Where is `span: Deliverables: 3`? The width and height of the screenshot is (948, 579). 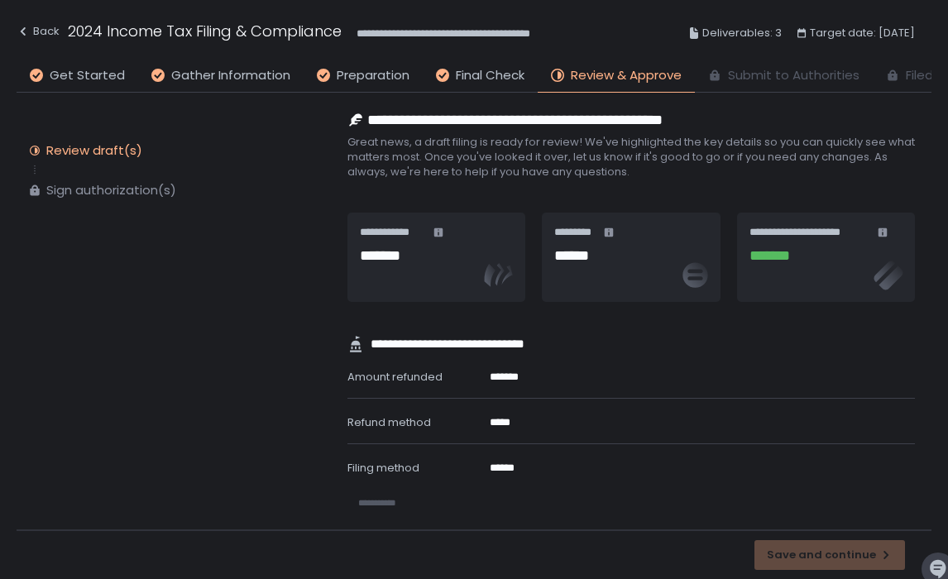 span: Deliverables: 3 is located at coordinates (742, 33).